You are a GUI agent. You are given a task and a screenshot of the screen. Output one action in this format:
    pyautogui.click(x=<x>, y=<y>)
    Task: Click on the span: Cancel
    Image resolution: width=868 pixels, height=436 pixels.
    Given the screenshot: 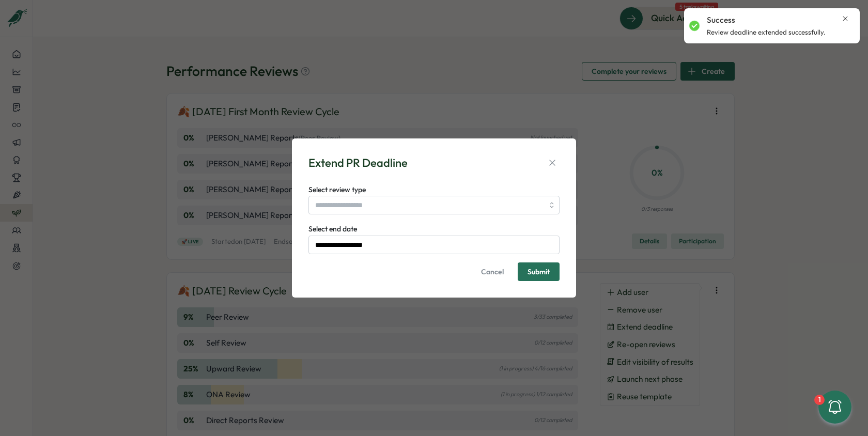 What is the action you would take?
    pyautogui.click(x=493, y=272)
    